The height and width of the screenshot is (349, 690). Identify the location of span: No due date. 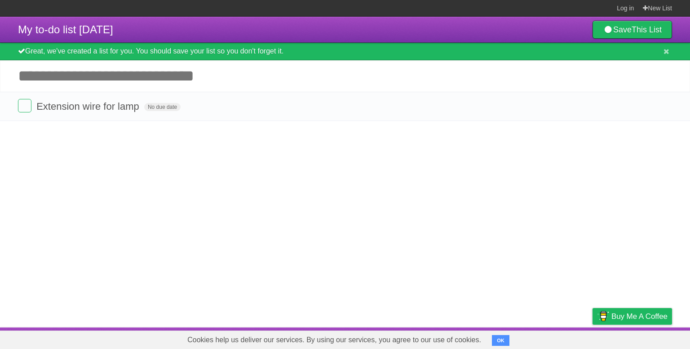
(162, 107).